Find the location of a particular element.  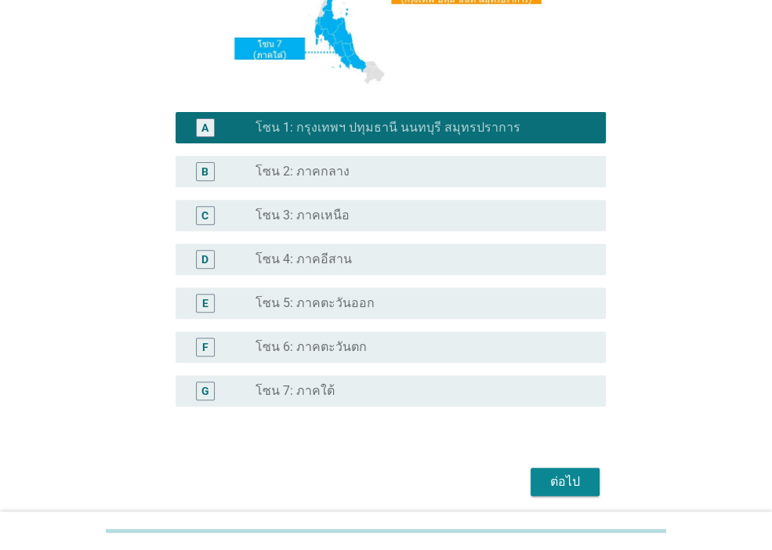

label: โซน 7: ภาคใต้ is located at coordinates (295, 391).